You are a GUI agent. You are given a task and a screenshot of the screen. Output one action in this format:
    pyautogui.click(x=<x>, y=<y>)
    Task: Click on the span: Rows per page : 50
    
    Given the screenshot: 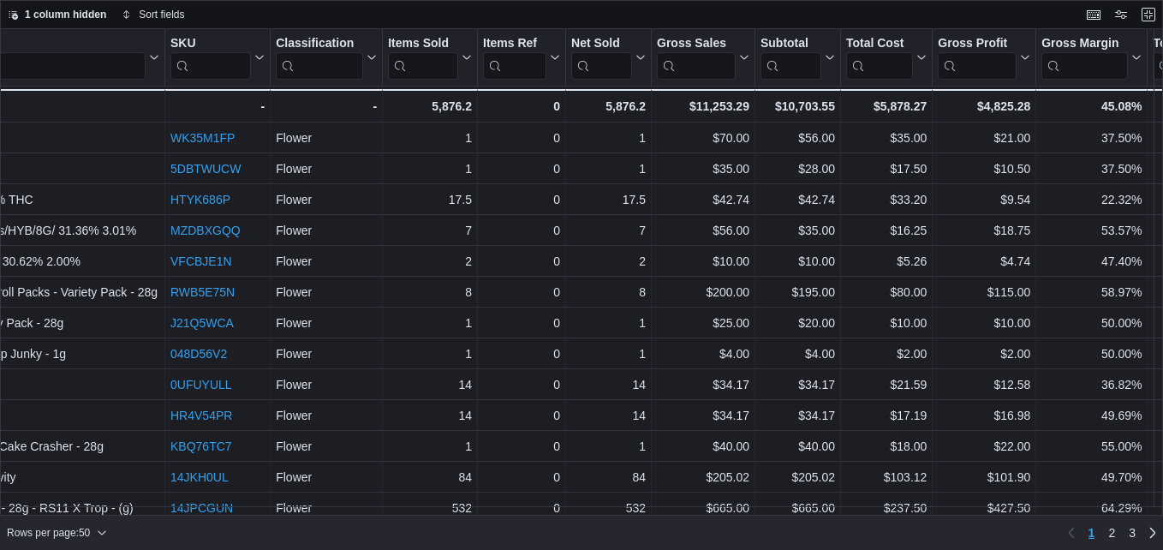 What is the action you would take?
    pyautogui.click(x=48, y=532)
    